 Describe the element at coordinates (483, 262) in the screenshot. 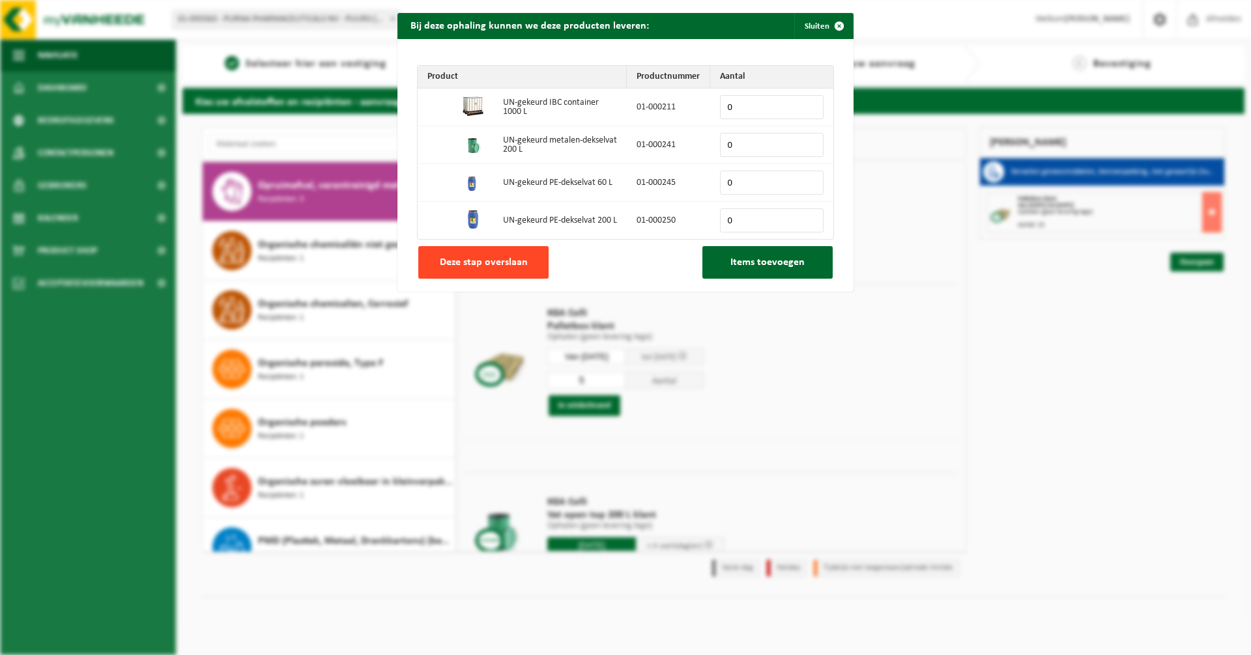

I see `span: Deze stap overslaan` at that location.